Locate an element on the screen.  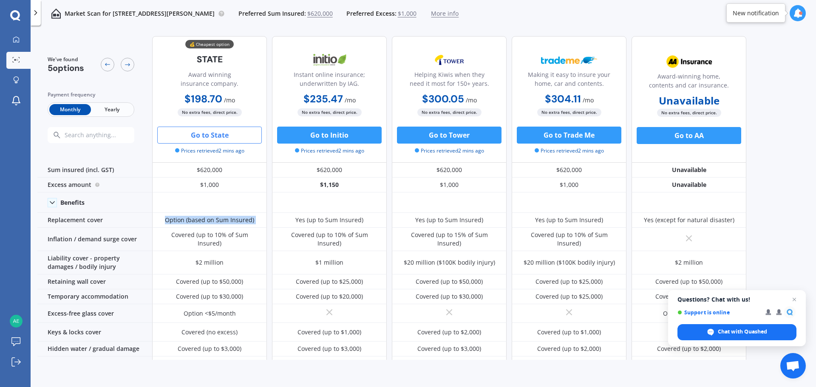
span: Yearly is located at coordinates (112, 110).